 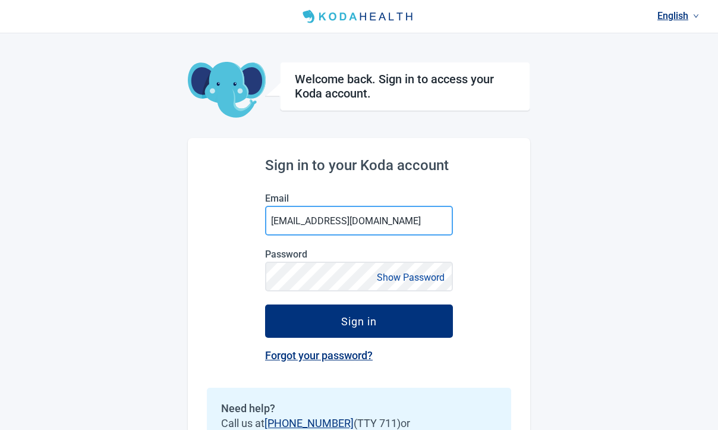 I want to click on div: Sign in, so click(x=359, y=321).